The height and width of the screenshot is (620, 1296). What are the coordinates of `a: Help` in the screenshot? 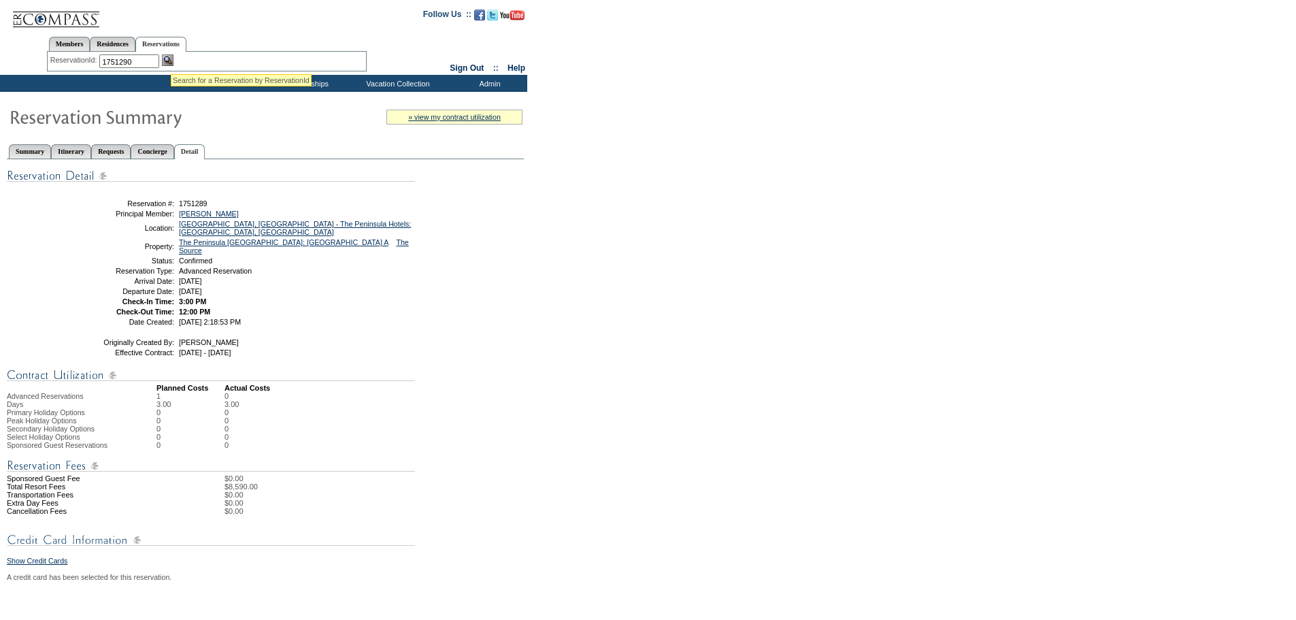 It's located at (516, 68).